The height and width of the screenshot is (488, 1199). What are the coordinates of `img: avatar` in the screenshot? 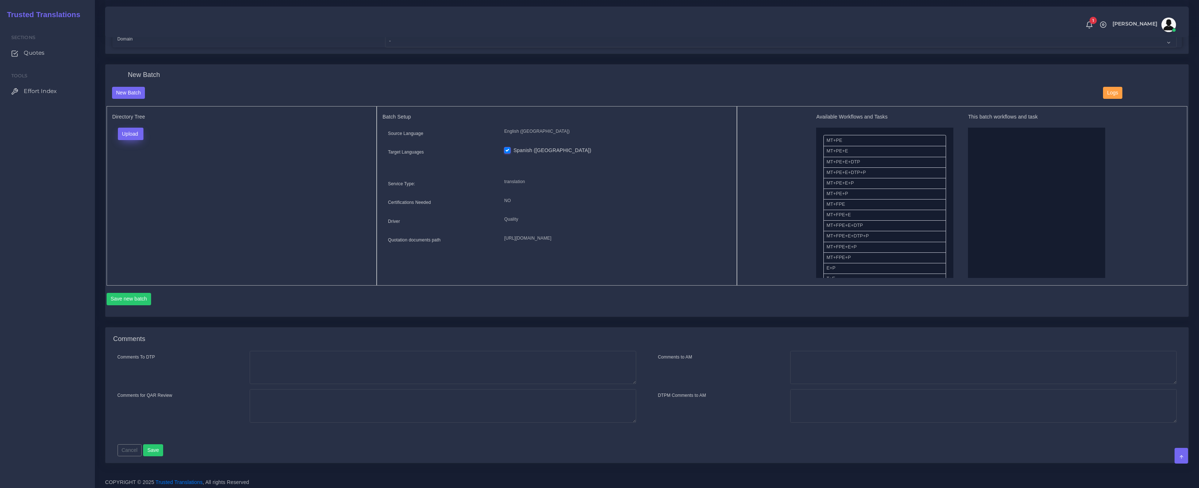 It's located at (1168, 25).